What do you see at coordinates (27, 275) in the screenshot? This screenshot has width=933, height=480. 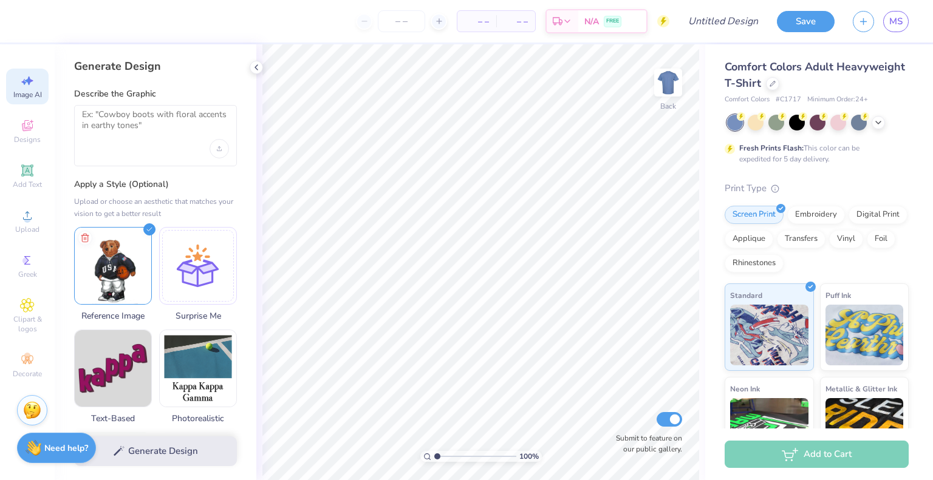 I see `span: Greek` at bounding box center [27, 275].